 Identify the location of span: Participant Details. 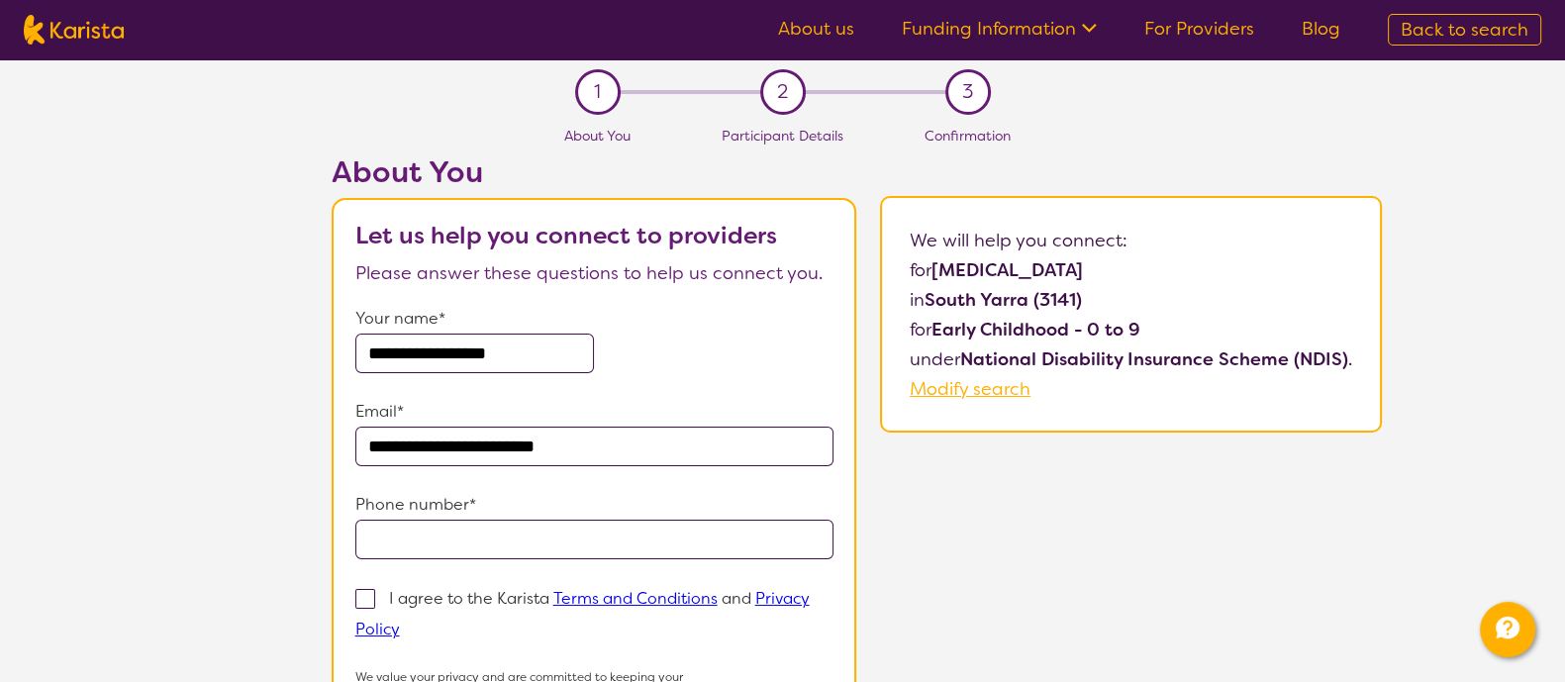
(782, 136).